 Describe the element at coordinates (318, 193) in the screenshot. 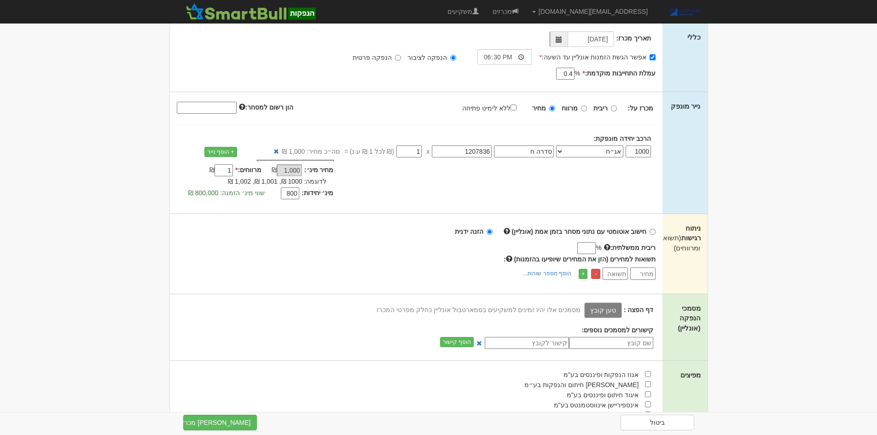

I see `label: מינ׳ יחידות:` at that location.